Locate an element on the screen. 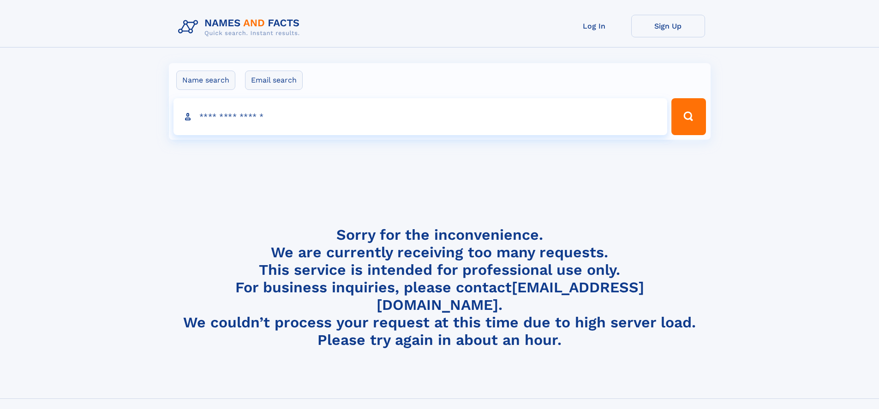 This screenshot has width=879, height=409. a: Sign Up is located at coordinates (668, 26).